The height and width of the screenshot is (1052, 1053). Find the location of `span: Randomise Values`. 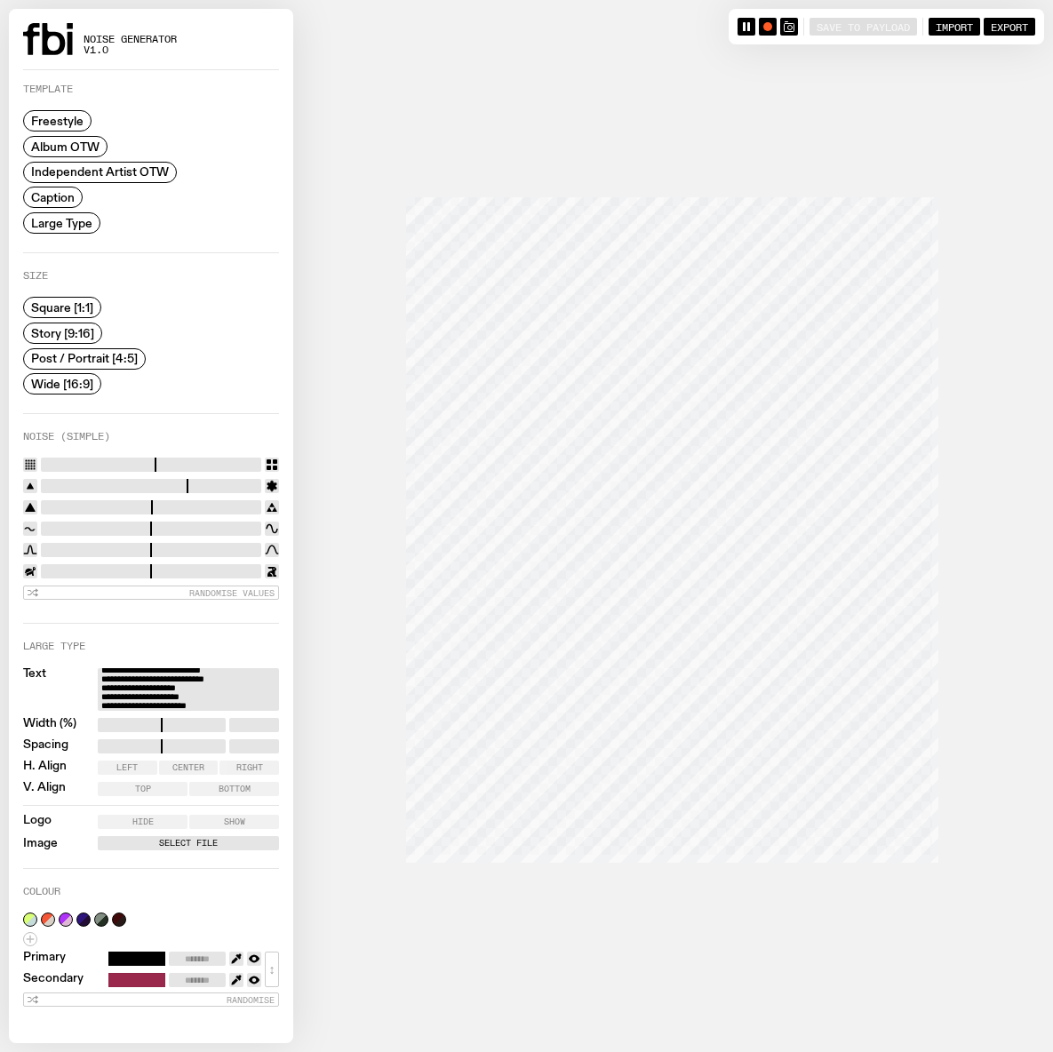

span: Randomise Values is located at coordinates (232, 593).